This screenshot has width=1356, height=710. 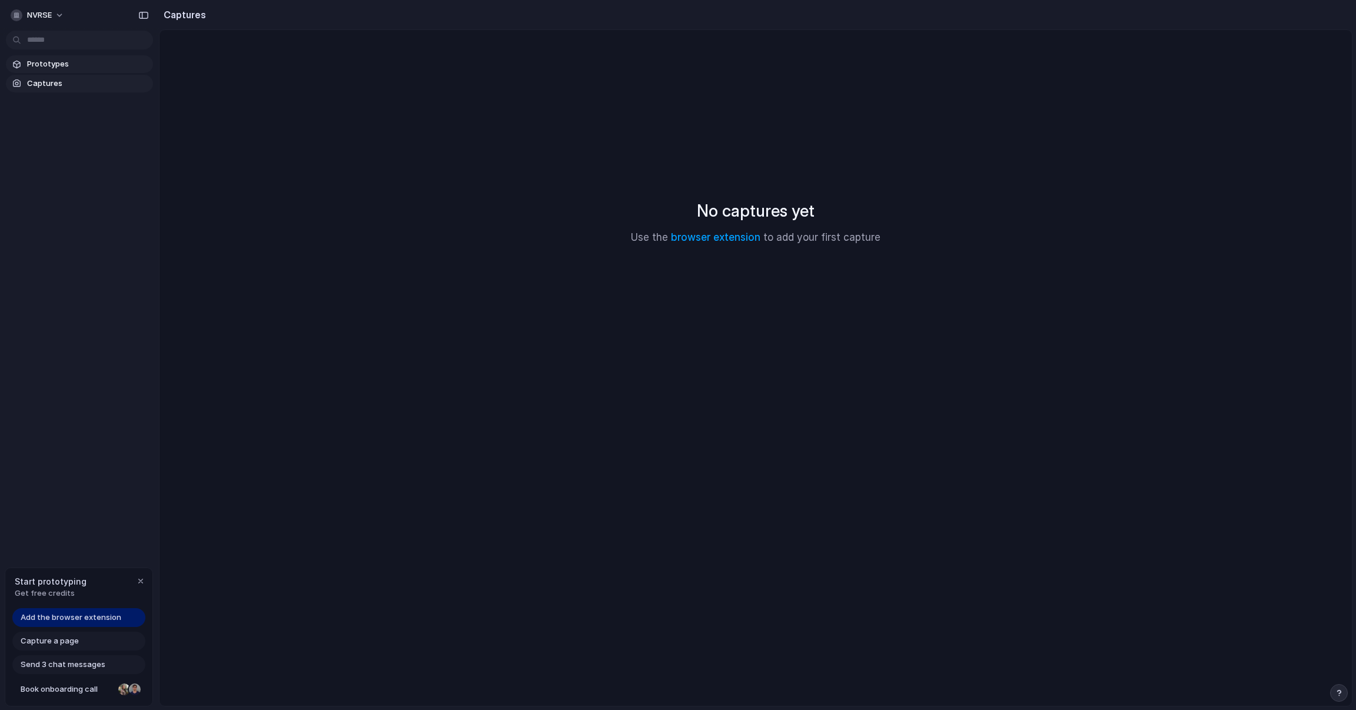 I want to click on h2: Captures, so click(x=182, y=15).